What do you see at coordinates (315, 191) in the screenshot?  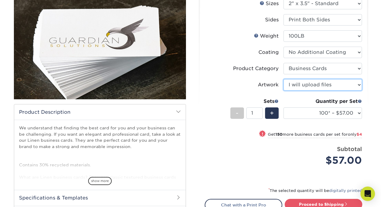 I see `small: The selected quantity will be` at bounding box center [315, 191].